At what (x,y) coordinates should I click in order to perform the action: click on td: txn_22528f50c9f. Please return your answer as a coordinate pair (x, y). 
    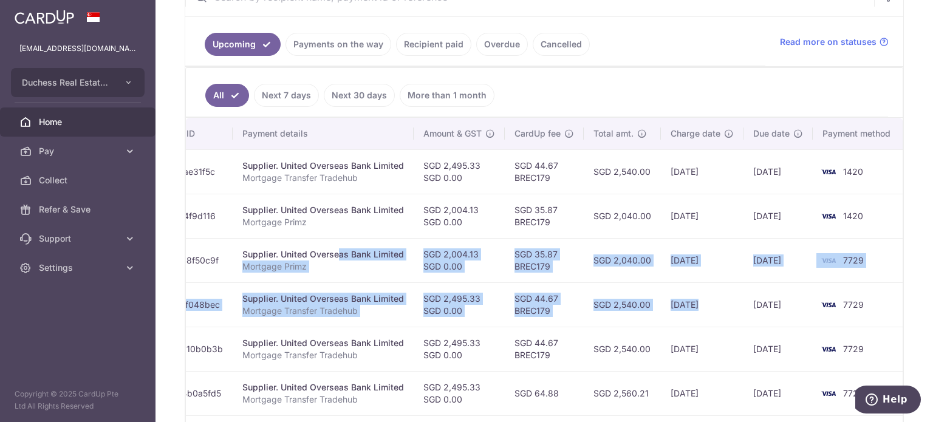
    Looking at the image, I should click on (186, 260).